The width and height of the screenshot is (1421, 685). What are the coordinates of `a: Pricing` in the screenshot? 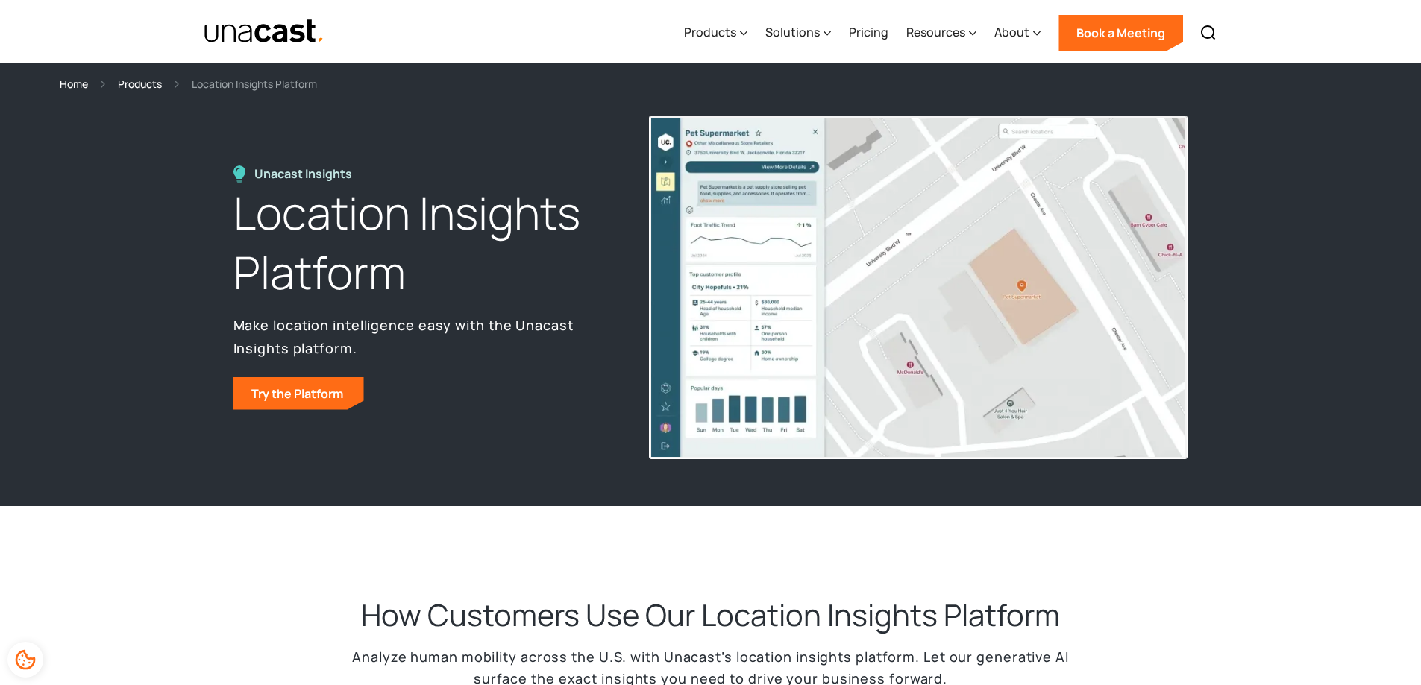 It's located at (868, 33).